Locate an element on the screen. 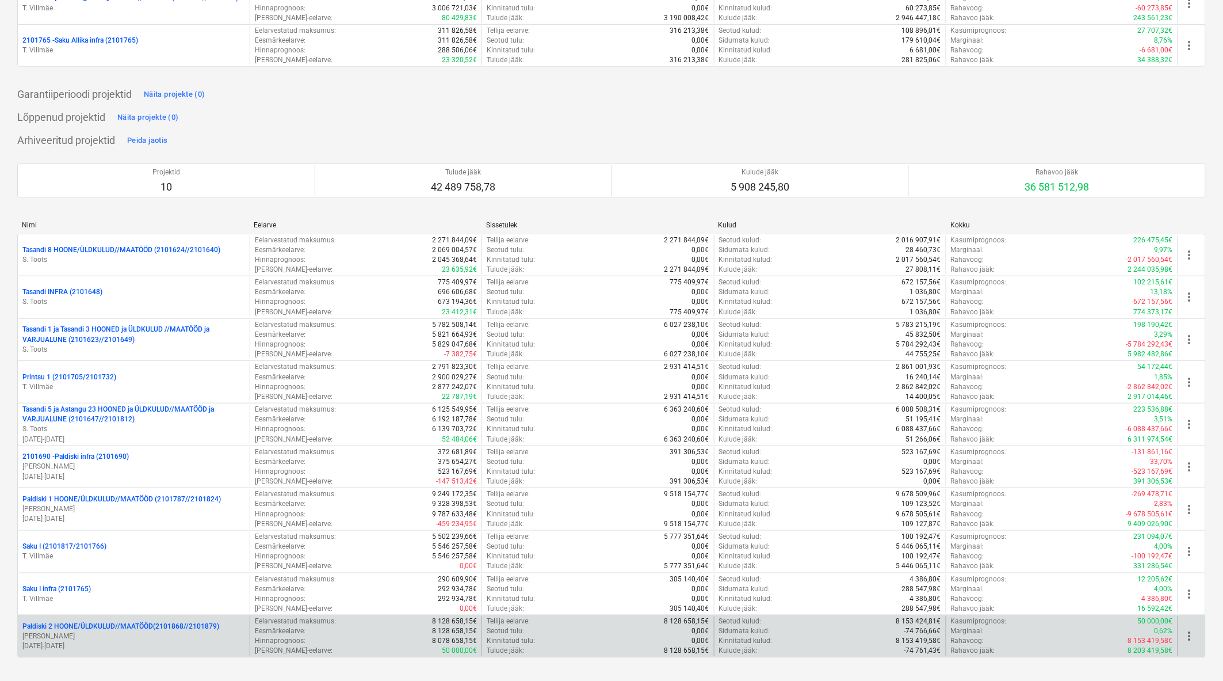  p: 45 832,50€ is located at coordinates (924, 334).